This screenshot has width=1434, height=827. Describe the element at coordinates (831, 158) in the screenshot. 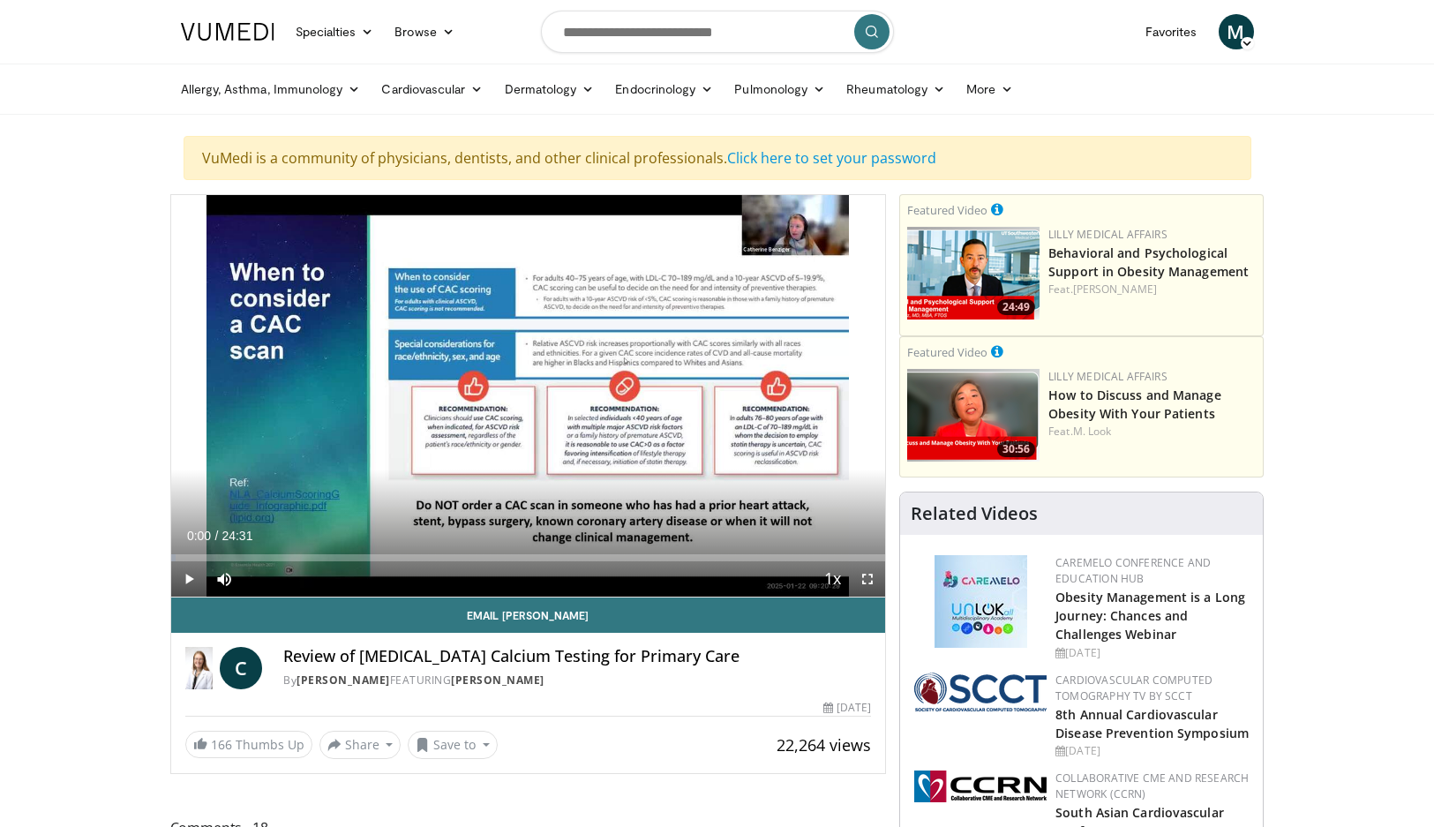

I see `a: Click here to set your password` at that location.